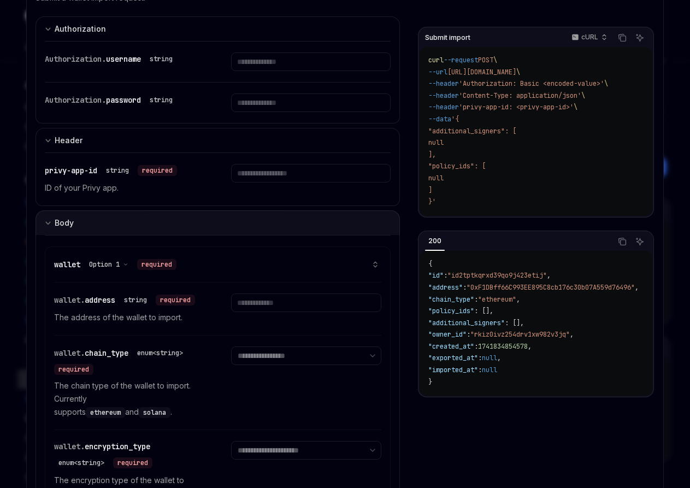  What do you see at coordinates (115, 264) in the screenshot?
I see `div: wallet` at bounding box center [115, 264].